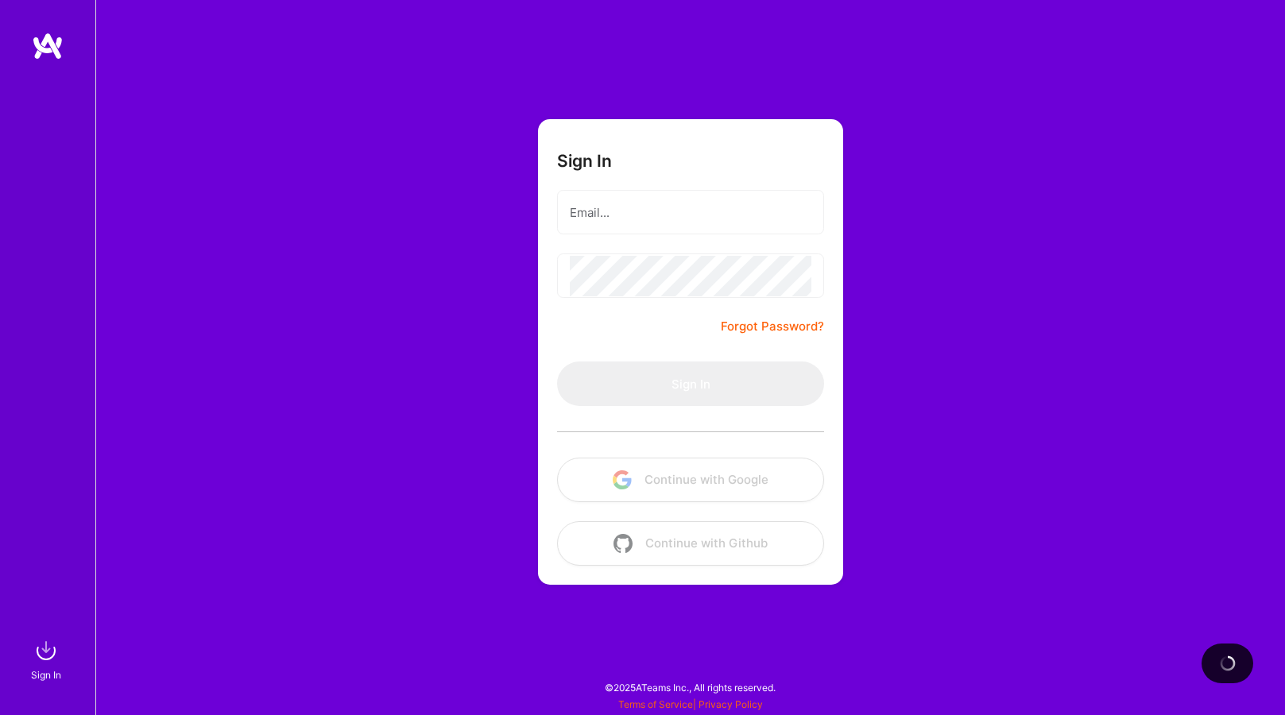  What do you see at coordinates (656, 704) in the screenshot?
I see `a: Terms of Service` at bounding box center [656, 704].